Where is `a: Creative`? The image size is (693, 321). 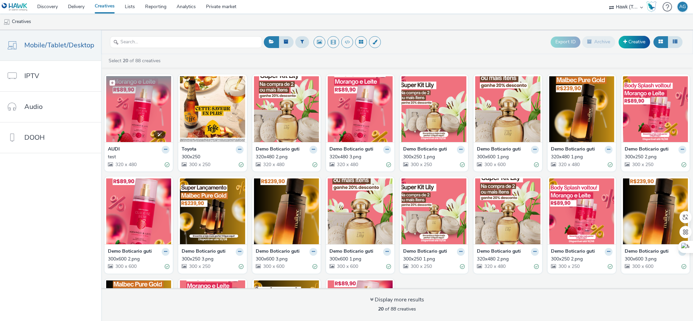
a: Creative is located at coordinates (634, 42).